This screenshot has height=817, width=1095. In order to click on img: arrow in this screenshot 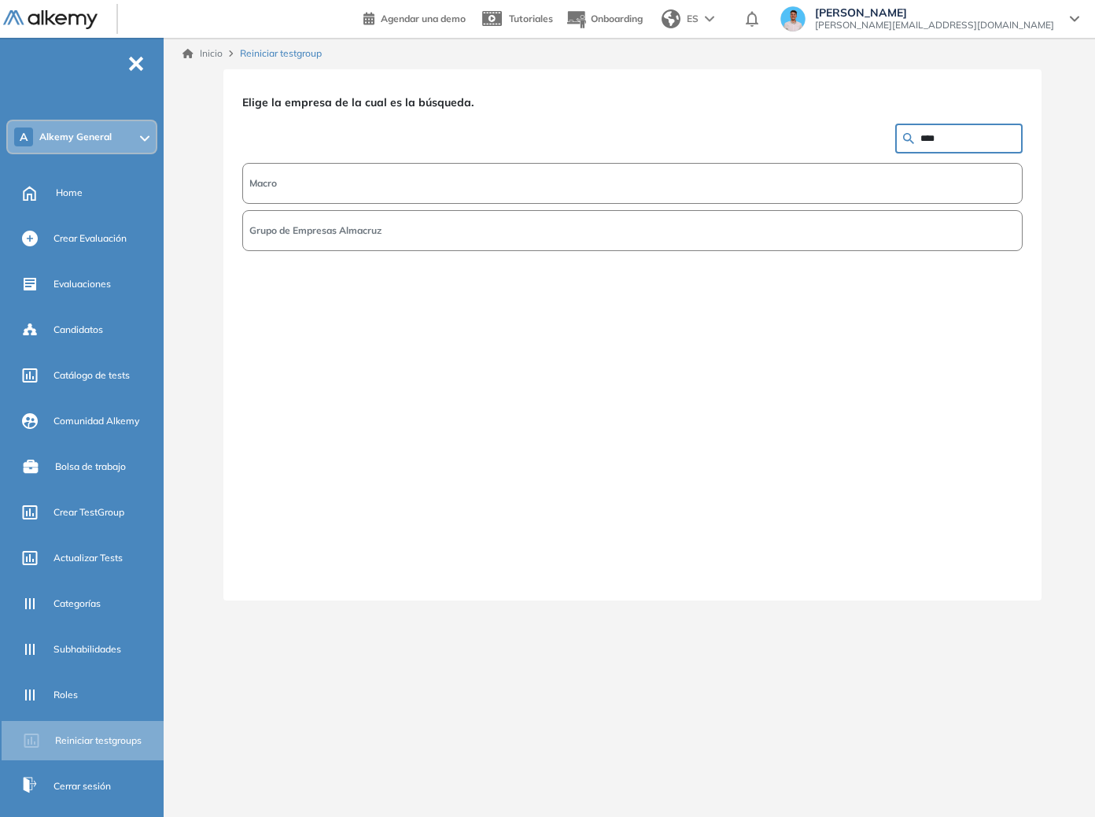, I will do `click(710, 19)`.